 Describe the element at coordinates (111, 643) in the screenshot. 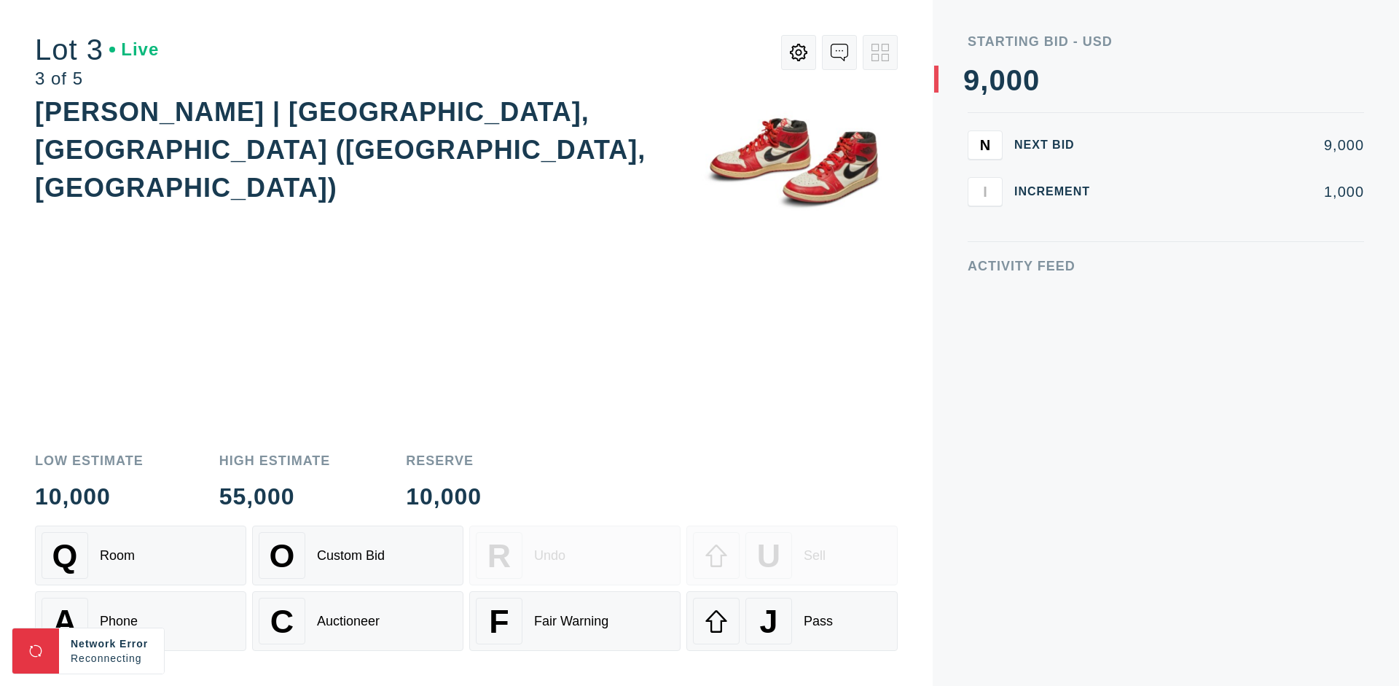

I see `div: Network Error` at that location.